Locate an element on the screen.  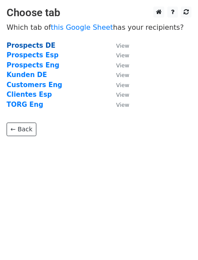
a: Prospects DE is located at coordinates (31, 46).